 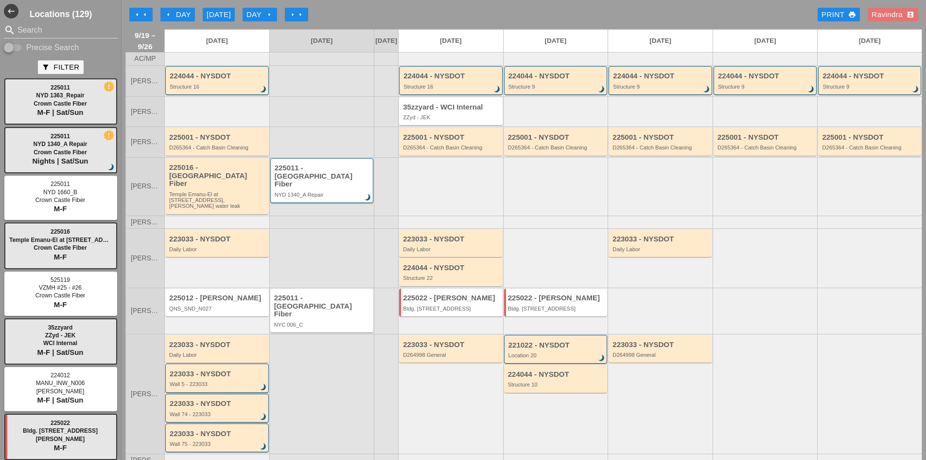 I want to click on button: Move Ahead 1 Week, so click(x=297, y=15).